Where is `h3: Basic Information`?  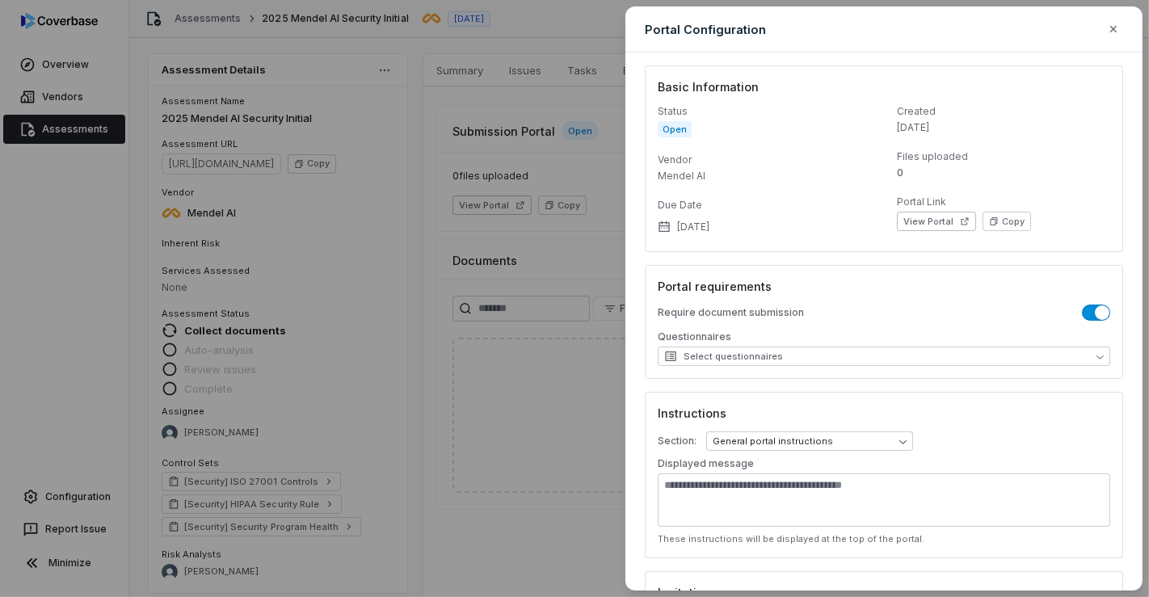
h3: Basic Information is located at coordinates (884, 86).